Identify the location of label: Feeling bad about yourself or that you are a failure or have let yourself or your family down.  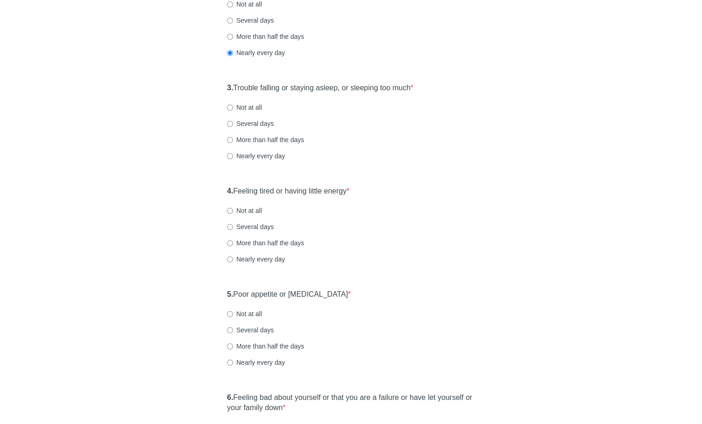
(351, 404).